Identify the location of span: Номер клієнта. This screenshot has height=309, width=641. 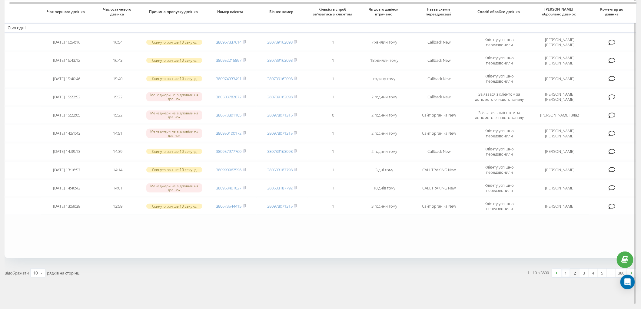
(231, 12).